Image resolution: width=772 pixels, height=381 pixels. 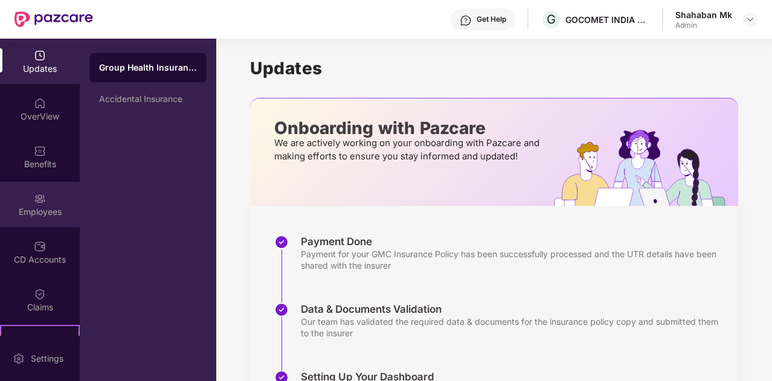 What do you see at coordinates (40, 103) in the screenshot?
I see `img: svg+xml;base64,PHN2ZyBpZD0iSG9tZSIgeG1sbnM9Imh0dHA6Ly93d3cudzMub3JnLzIwMDAvc3ZnIiB3aWR0aD0iMjAiIG...` at bounding box center [40, 103].